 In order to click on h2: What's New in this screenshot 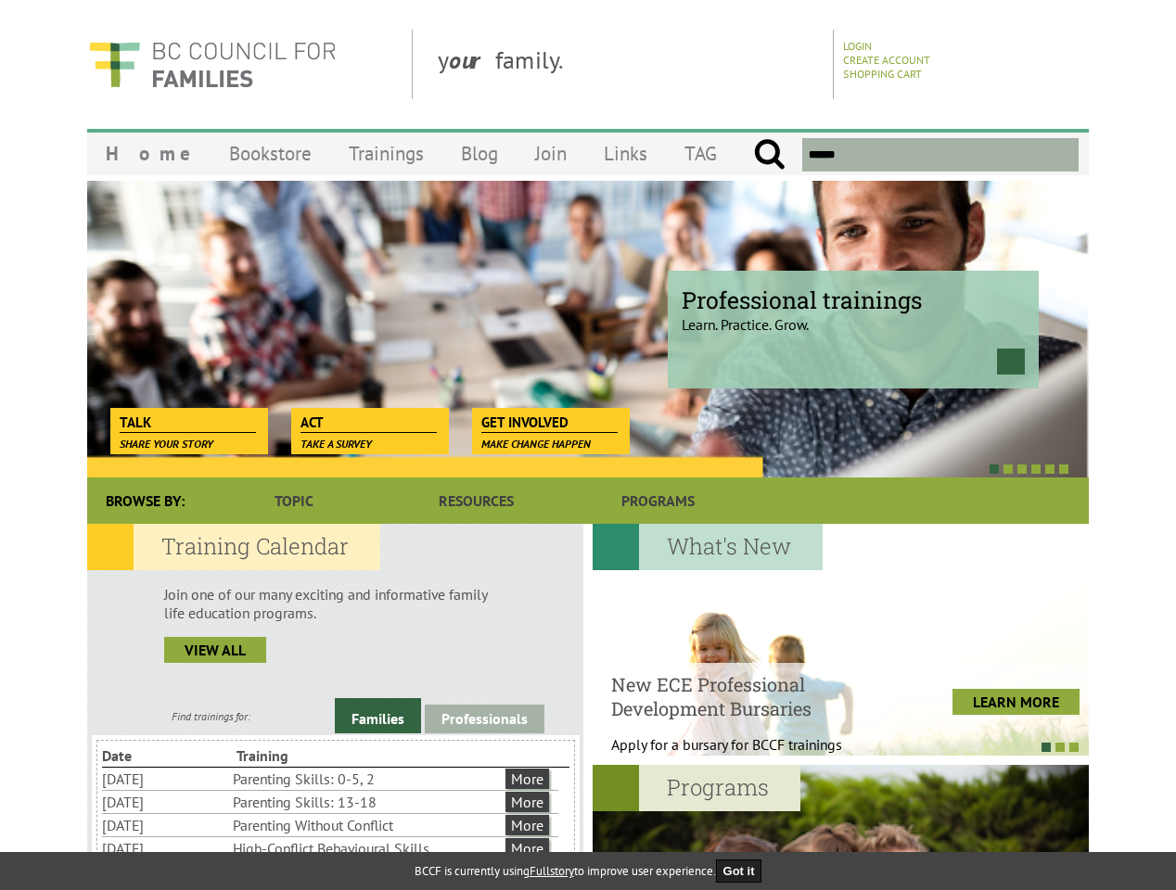, I will do `click(708, 547)`.